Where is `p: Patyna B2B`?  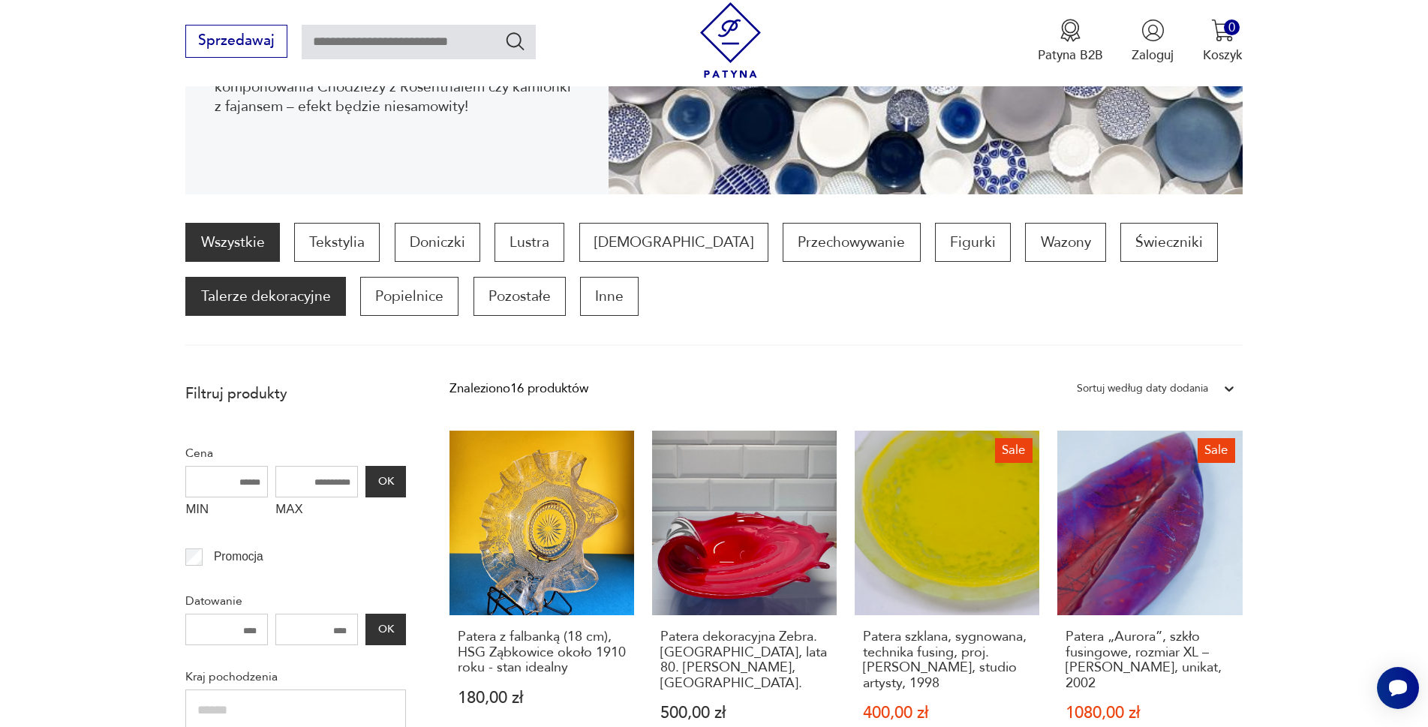 p: Patyna B2B is located at coordinates (1070, 55).